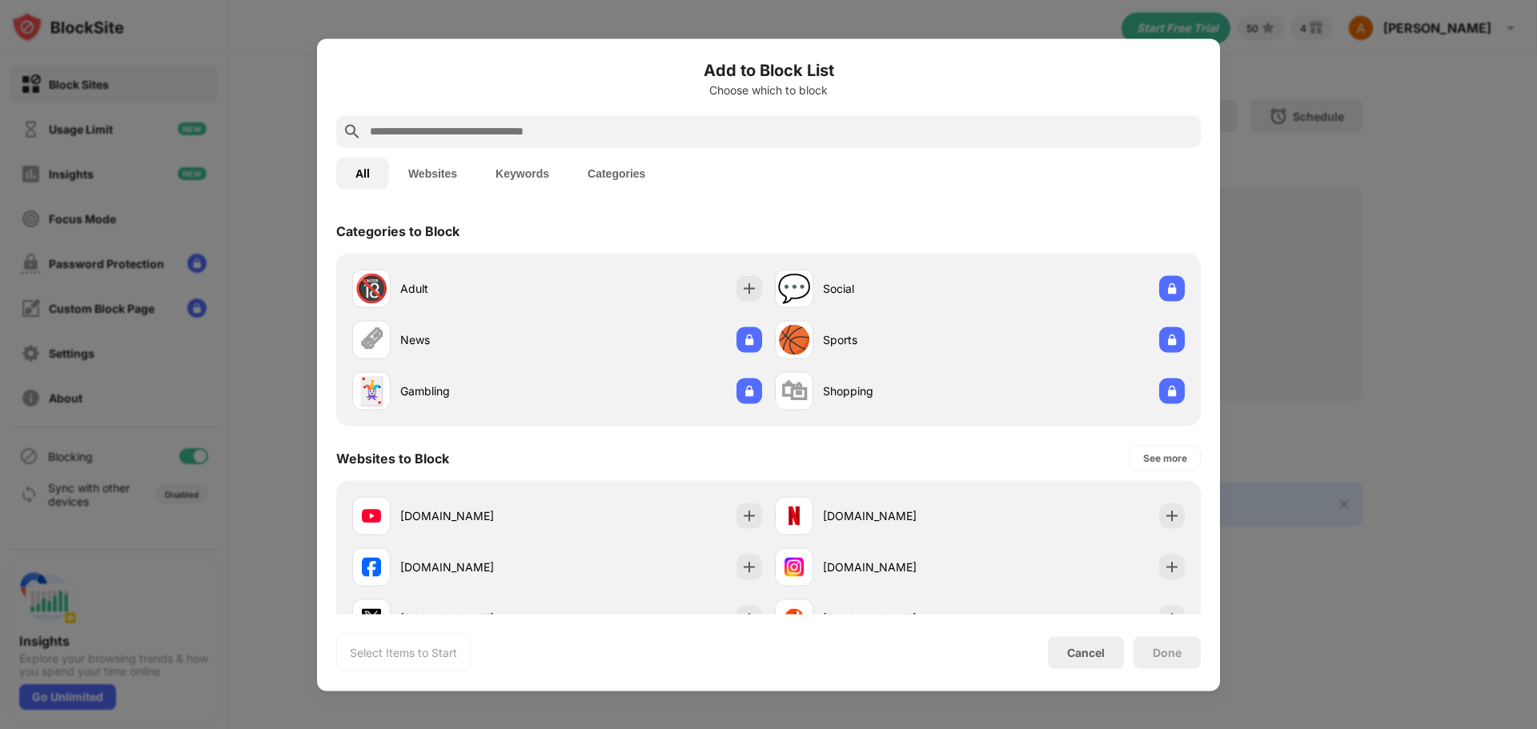  What do you see at coordinates (902, 391) in the screenshot?
I see `div: Shopping` at bounding box center [902, 391].